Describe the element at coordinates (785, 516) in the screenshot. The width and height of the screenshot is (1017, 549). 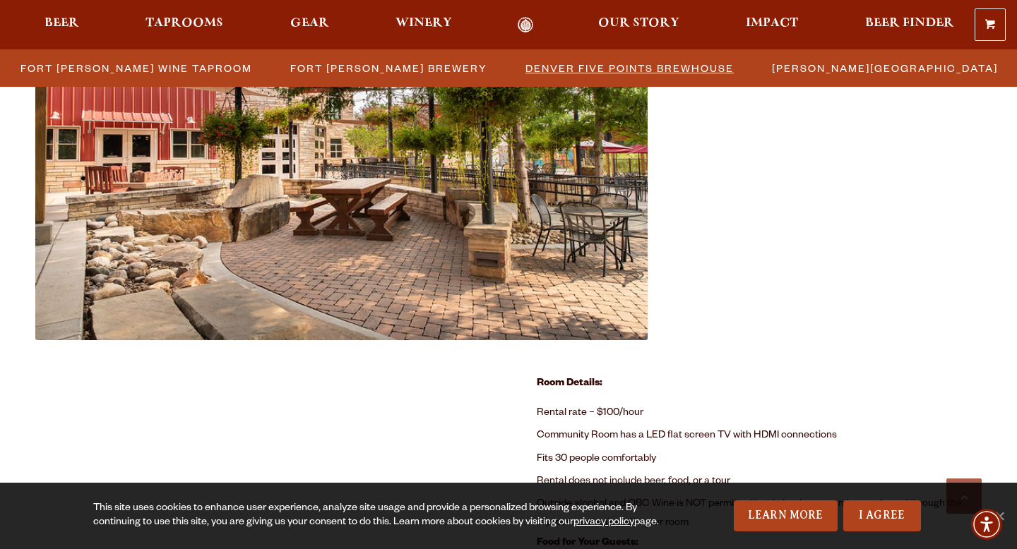
I see `a: Learn More` at that location.